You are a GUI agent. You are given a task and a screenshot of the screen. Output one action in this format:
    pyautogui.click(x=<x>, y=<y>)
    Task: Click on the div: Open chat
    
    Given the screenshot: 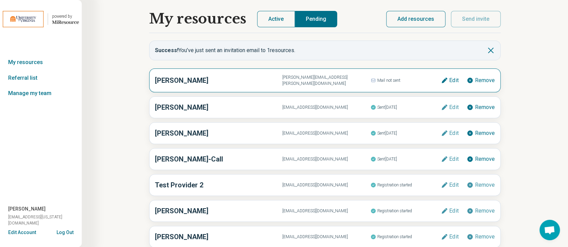 What is the action you would take?
    pyautogui.click(x=549, y=230)
    